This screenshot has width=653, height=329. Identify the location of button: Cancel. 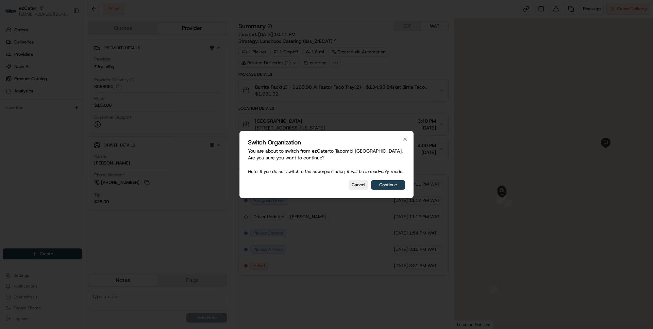
(358, 185).